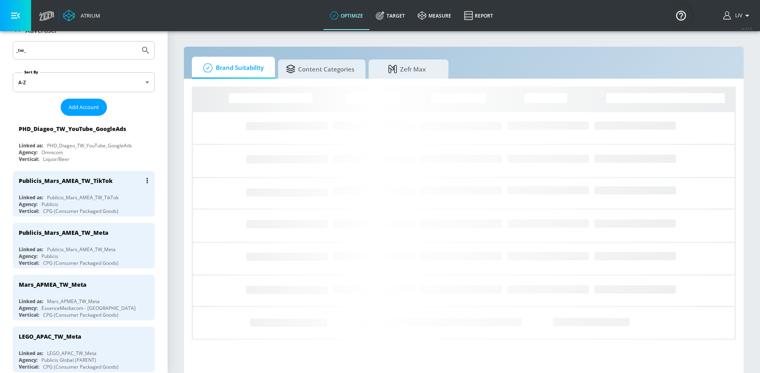 This screenshot has width=760, height=373. Describe the element at coordinates (346, 16) in the screenshot. I see `a: optimize` at that location.